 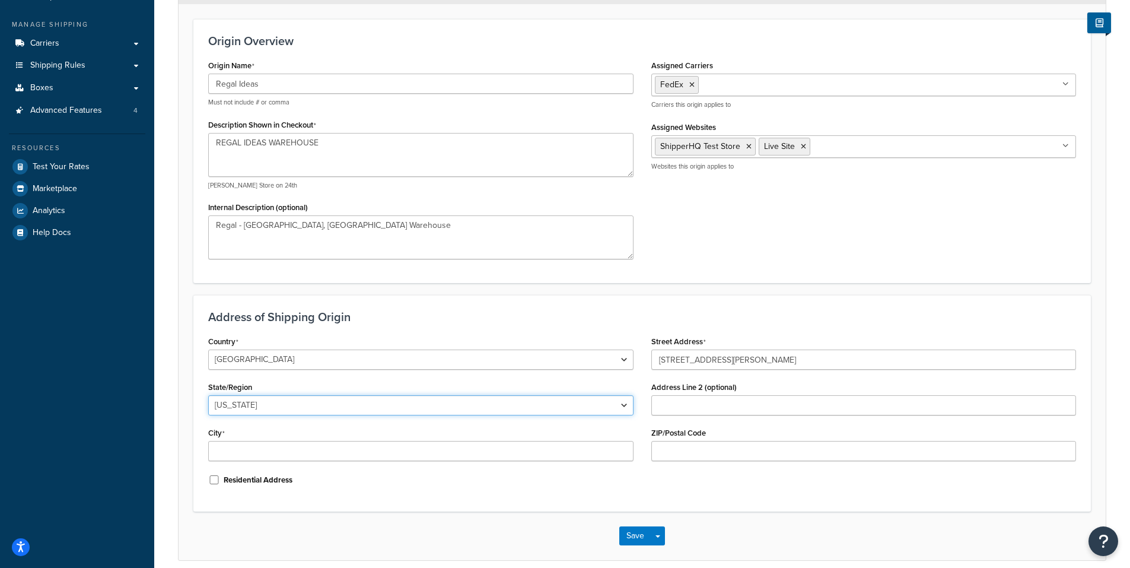 What do you see at coordinates (77, 211) in the screenshot?
I see `li: Analytics` at bounding box center [77, 211].